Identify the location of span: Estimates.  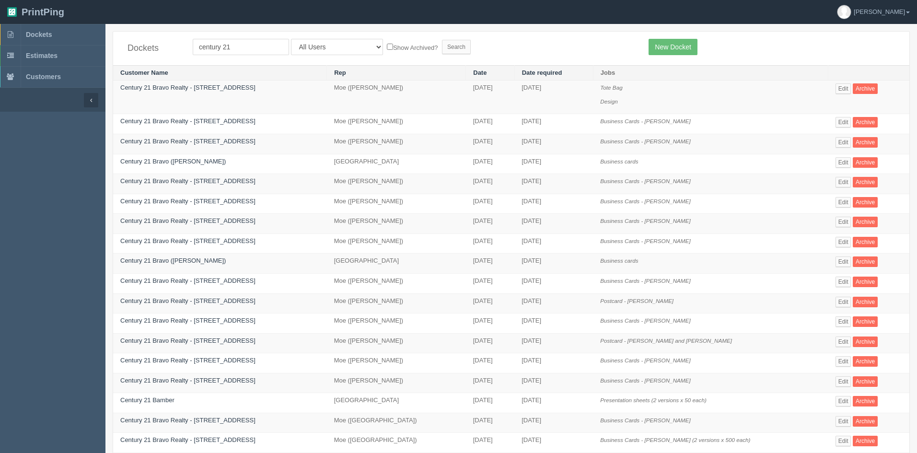
(42, 56).